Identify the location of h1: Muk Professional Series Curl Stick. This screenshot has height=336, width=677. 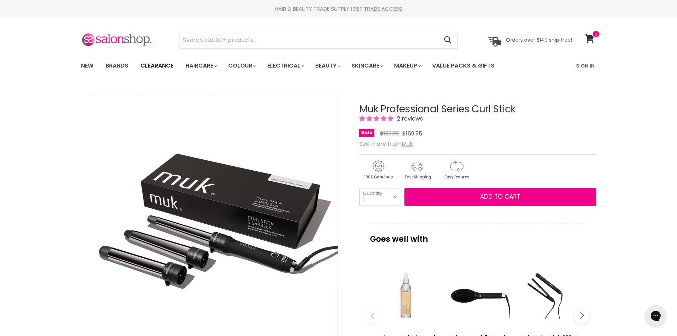
(477, 109).